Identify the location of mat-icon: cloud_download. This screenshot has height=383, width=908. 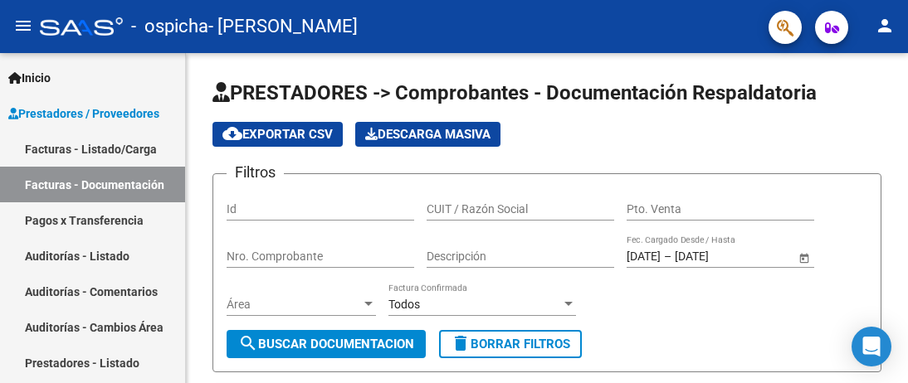
(232, 134).